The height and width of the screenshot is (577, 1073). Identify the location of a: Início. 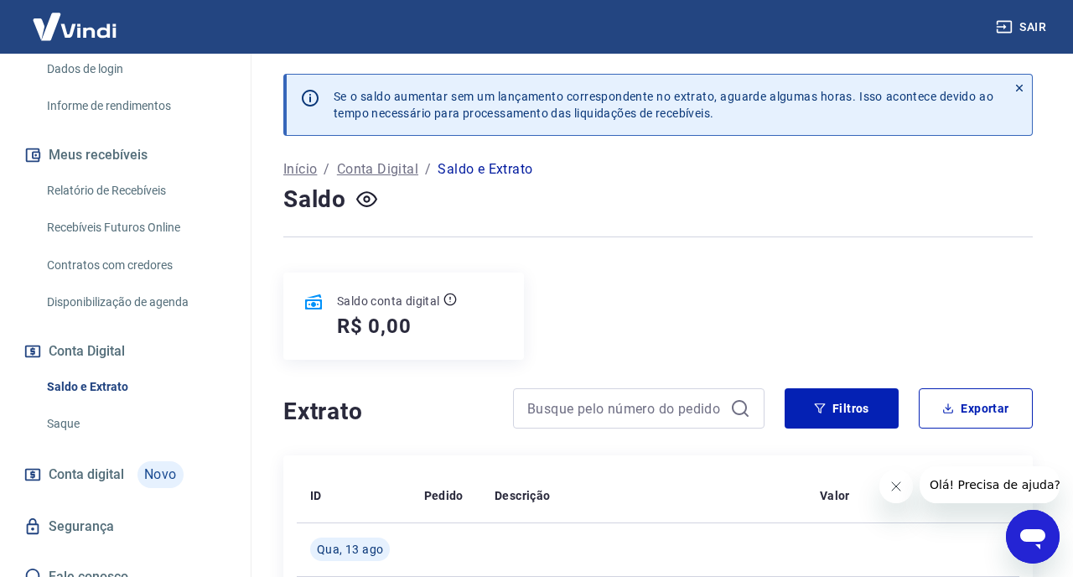
(300, 169).